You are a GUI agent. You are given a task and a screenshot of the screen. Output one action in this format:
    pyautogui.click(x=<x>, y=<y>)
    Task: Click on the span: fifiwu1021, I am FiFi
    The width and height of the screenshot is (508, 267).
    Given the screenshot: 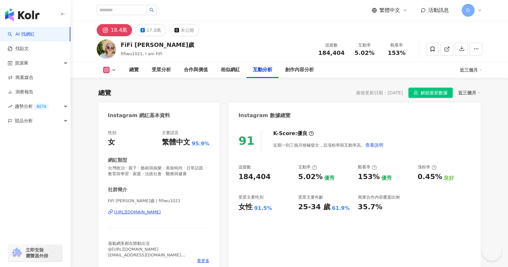 What is the action you would take?
    pyautogui.click(x=142, y=54)
    